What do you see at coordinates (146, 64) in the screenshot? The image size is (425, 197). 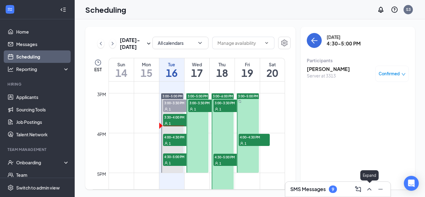 I see `div: Mon` at bounding box center [146, 64].